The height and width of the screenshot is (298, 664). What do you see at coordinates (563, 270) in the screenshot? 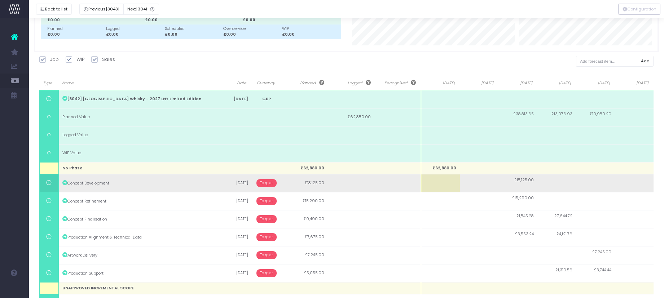
I see `span: £1,310.56` at bounding box center [563, 270].